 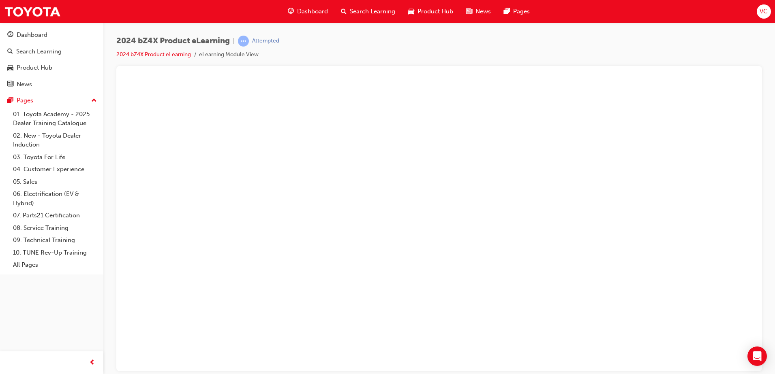 I want to click on div: Open Intercom Messenger, so click(x=757, y=356).